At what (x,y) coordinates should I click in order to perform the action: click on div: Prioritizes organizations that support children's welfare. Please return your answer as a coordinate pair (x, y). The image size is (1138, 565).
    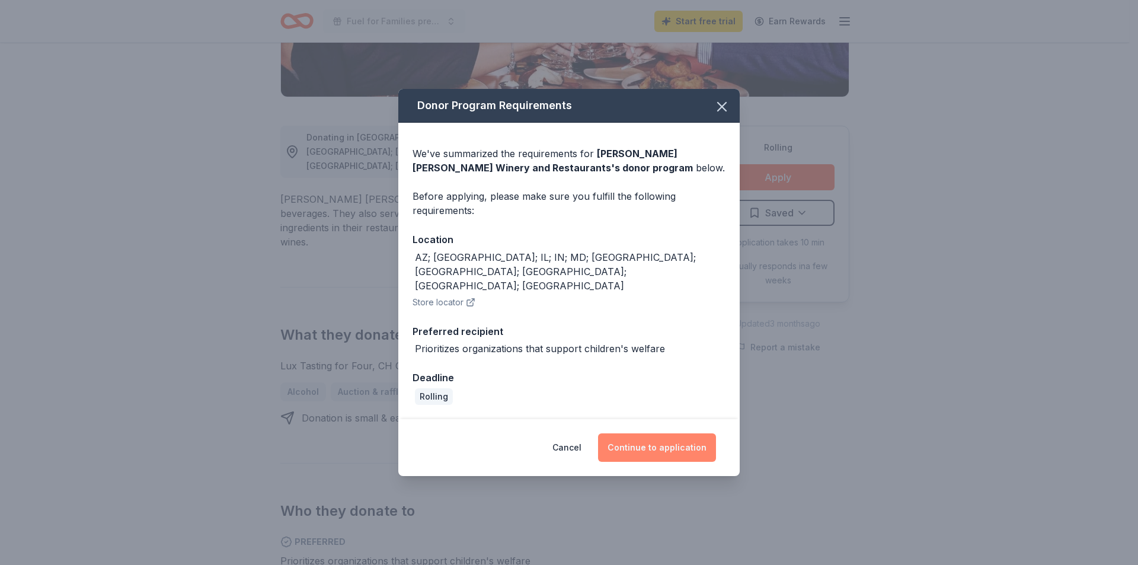
    Looking at the image, I should click on (540, 348).